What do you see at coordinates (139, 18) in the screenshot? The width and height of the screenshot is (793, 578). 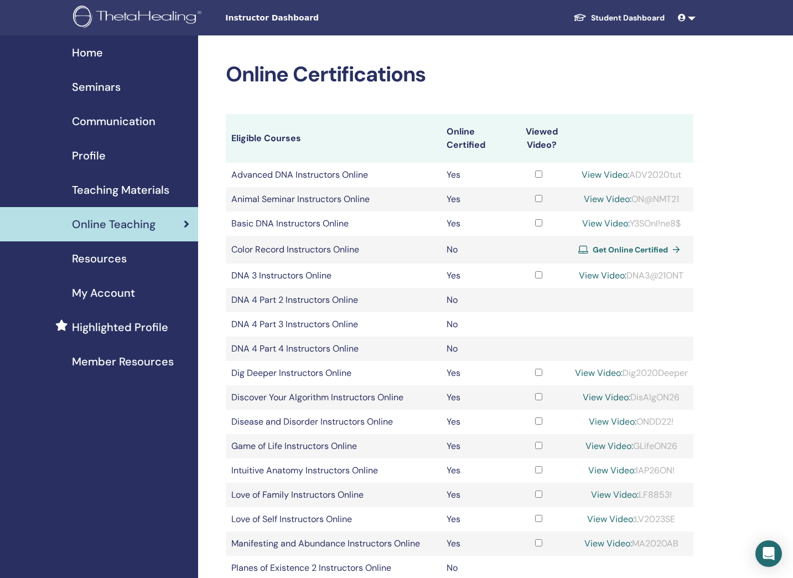 I see `img: logo.png` at bounding box center [139, 18].